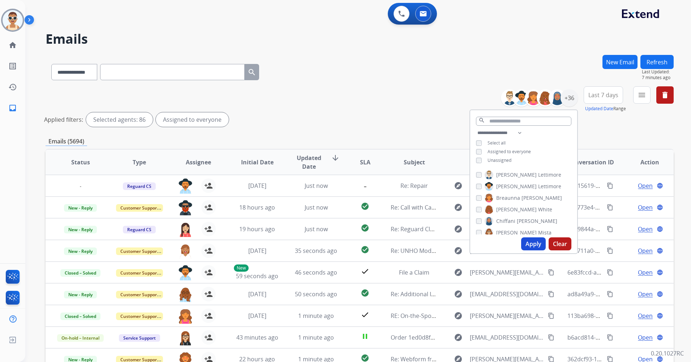 This screenshot has width=691, height=362. I want to click on span: 19 hours ago, so click(257, 229).